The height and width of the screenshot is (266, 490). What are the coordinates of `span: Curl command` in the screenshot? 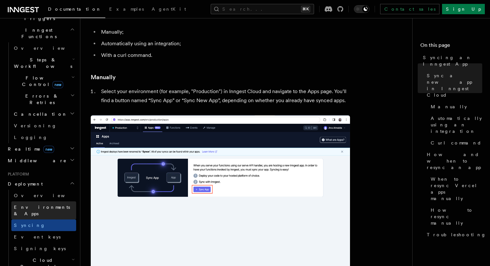 It's located at (456, 143).